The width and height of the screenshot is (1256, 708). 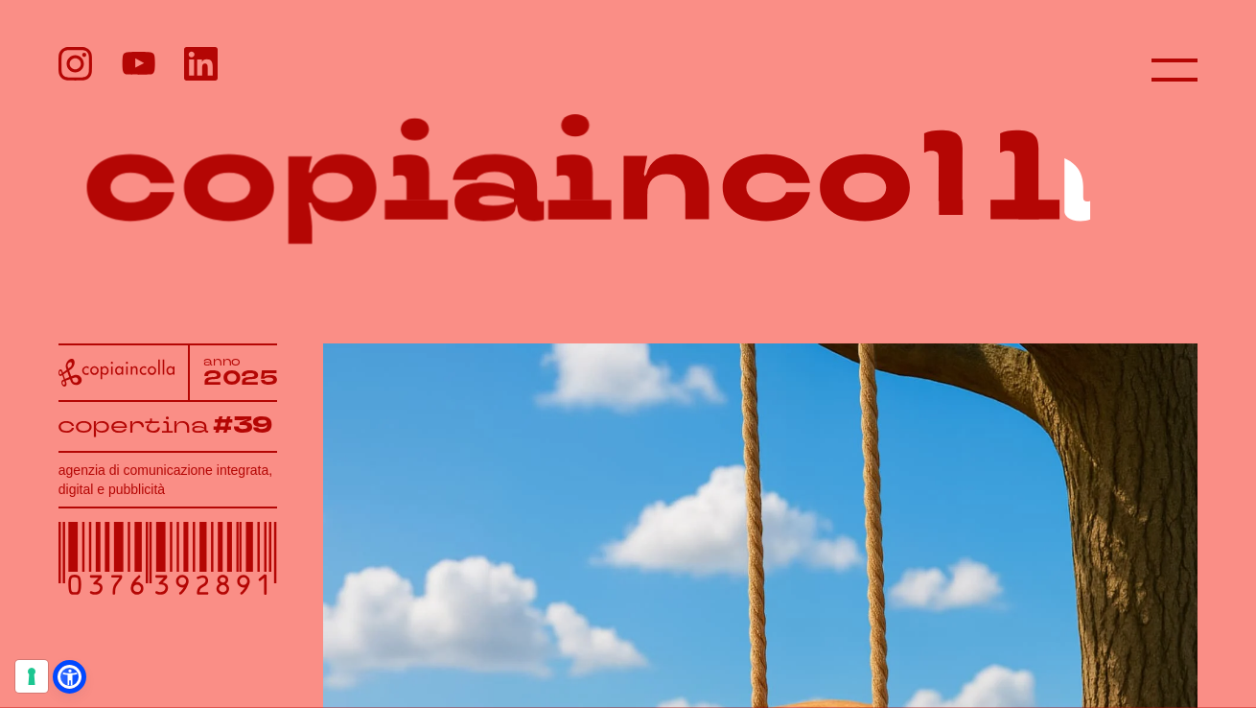 What do you see at coordinates (134, 424) in the screenshot?
I see `tspan: copertina` at bounding box center [134, 424].